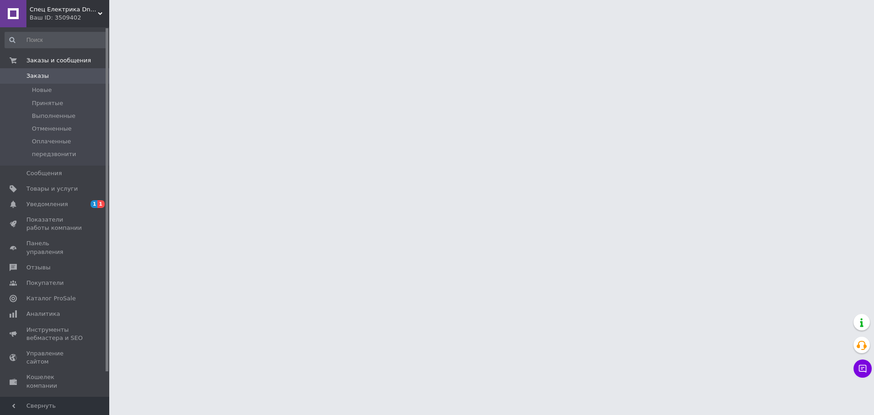 Image resolution: width=874 pixels, height=415 pixels. Describe the element at coordinates (42, 90) in the screenshot. I see `span: Новые` at that location.